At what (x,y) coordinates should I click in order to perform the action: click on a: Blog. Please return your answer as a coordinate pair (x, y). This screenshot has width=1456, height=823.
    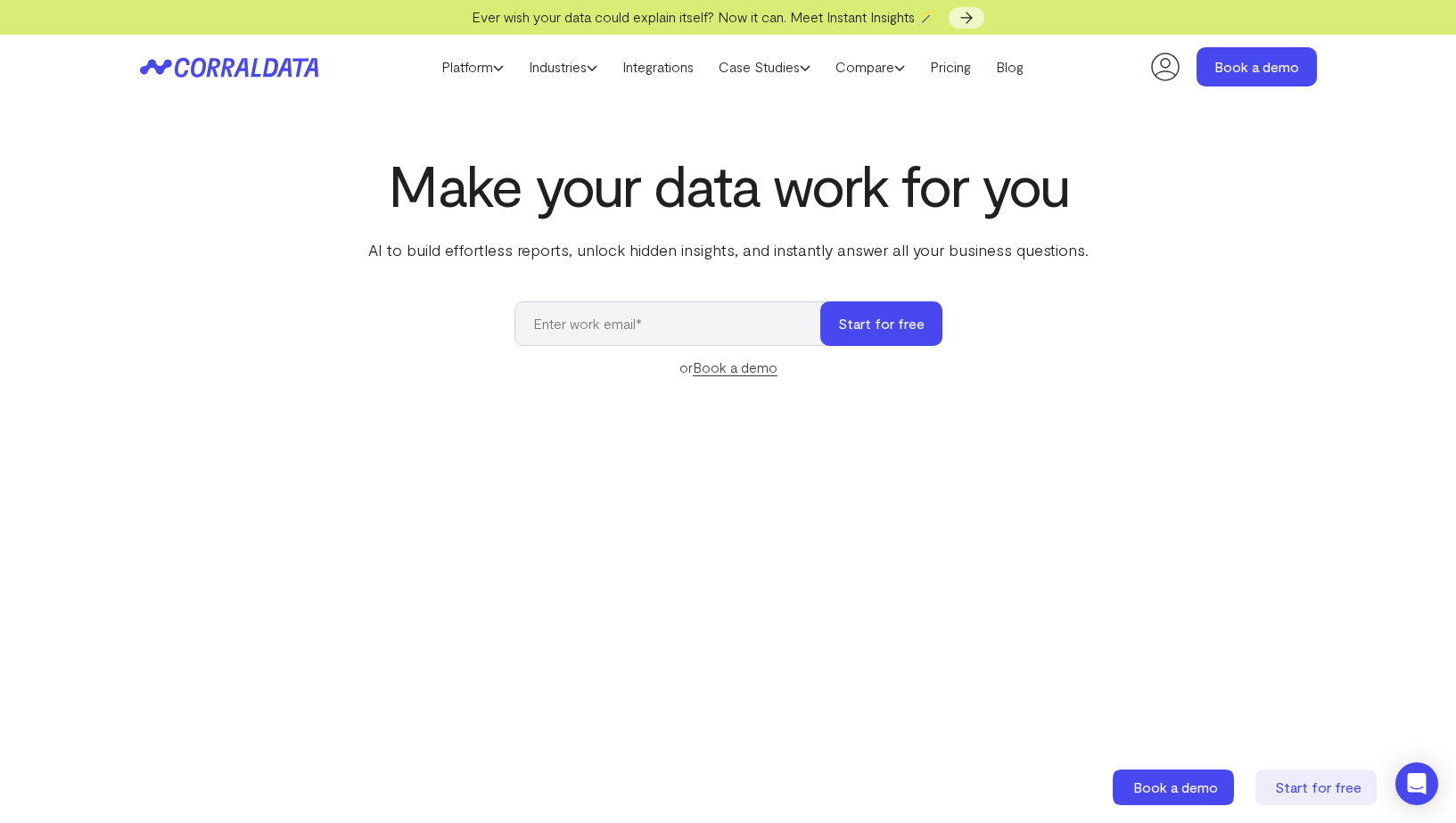
    Looking at the image, I should click on (1009, 66).